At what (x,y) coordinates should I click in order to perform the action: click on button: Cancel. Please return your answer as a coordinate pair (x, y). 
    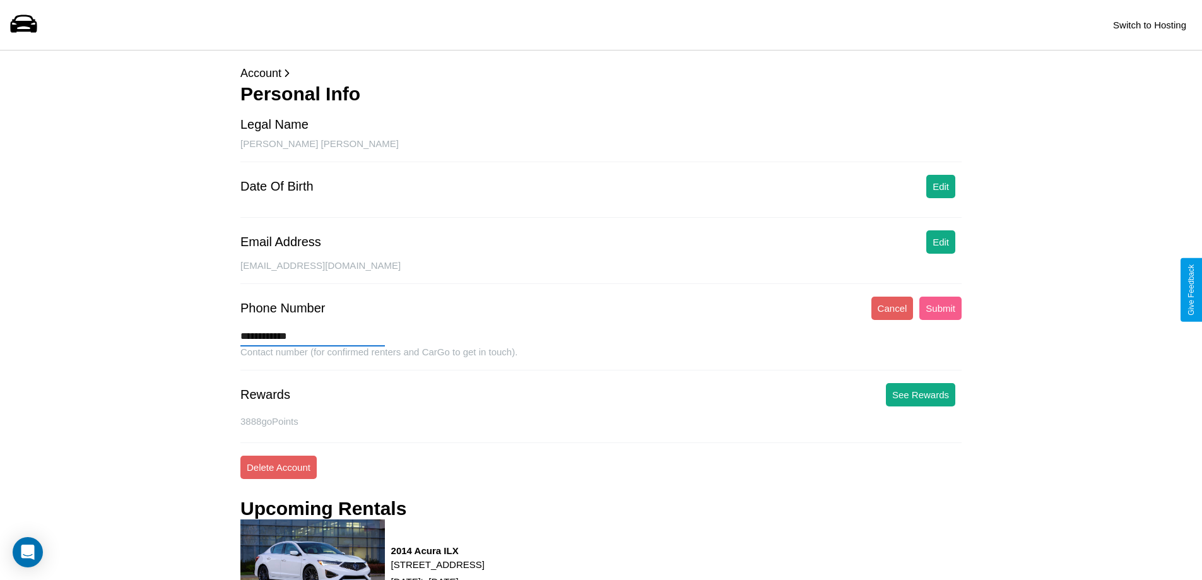
    Looking at the image, I should click on (892, 308).